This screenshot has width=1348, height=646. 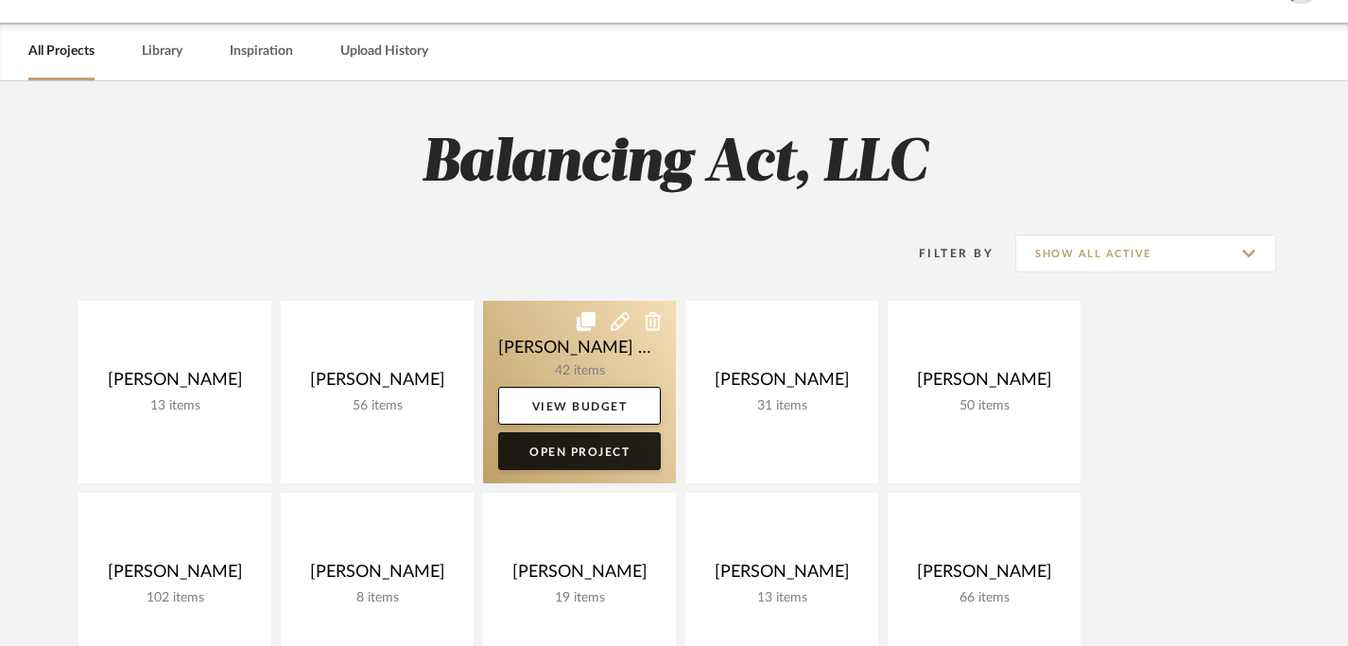 I want to click on a: Upload History, so click(x=384, y=51).